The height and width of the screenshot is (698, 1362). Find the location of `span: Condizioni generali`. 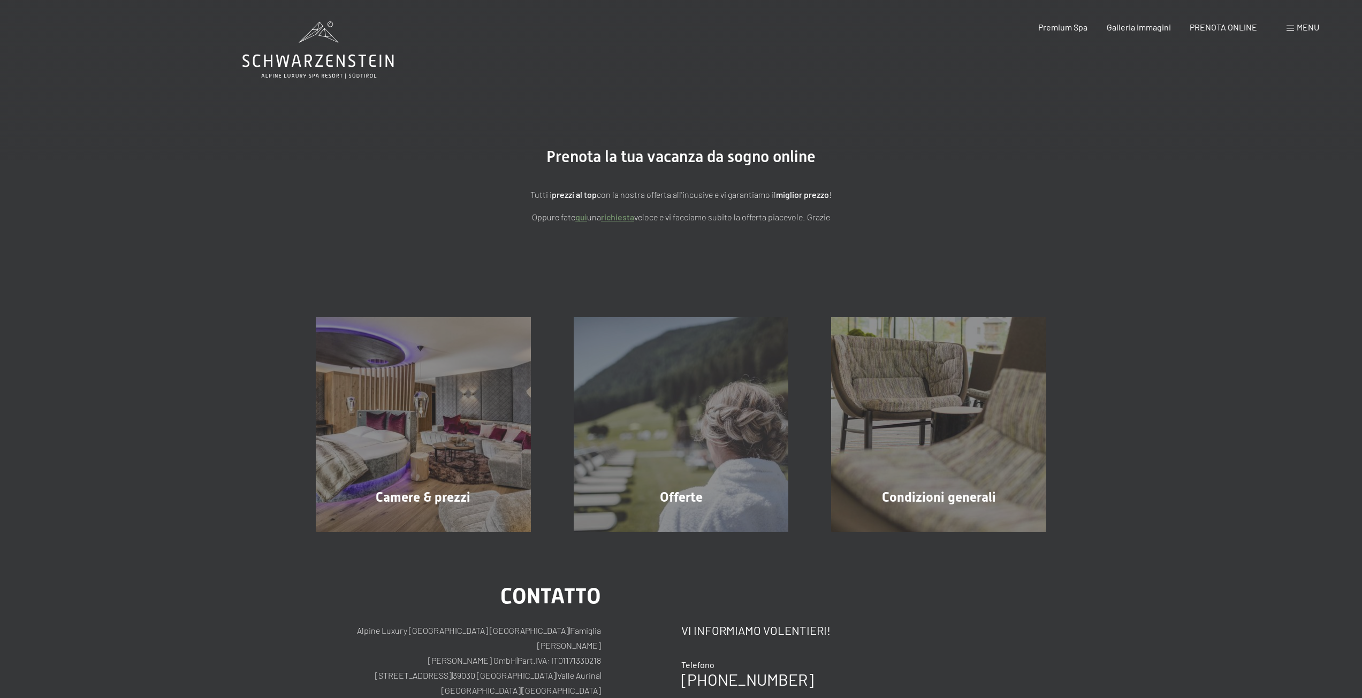

span: Condizioni generali is located at coordinates (939, 497).